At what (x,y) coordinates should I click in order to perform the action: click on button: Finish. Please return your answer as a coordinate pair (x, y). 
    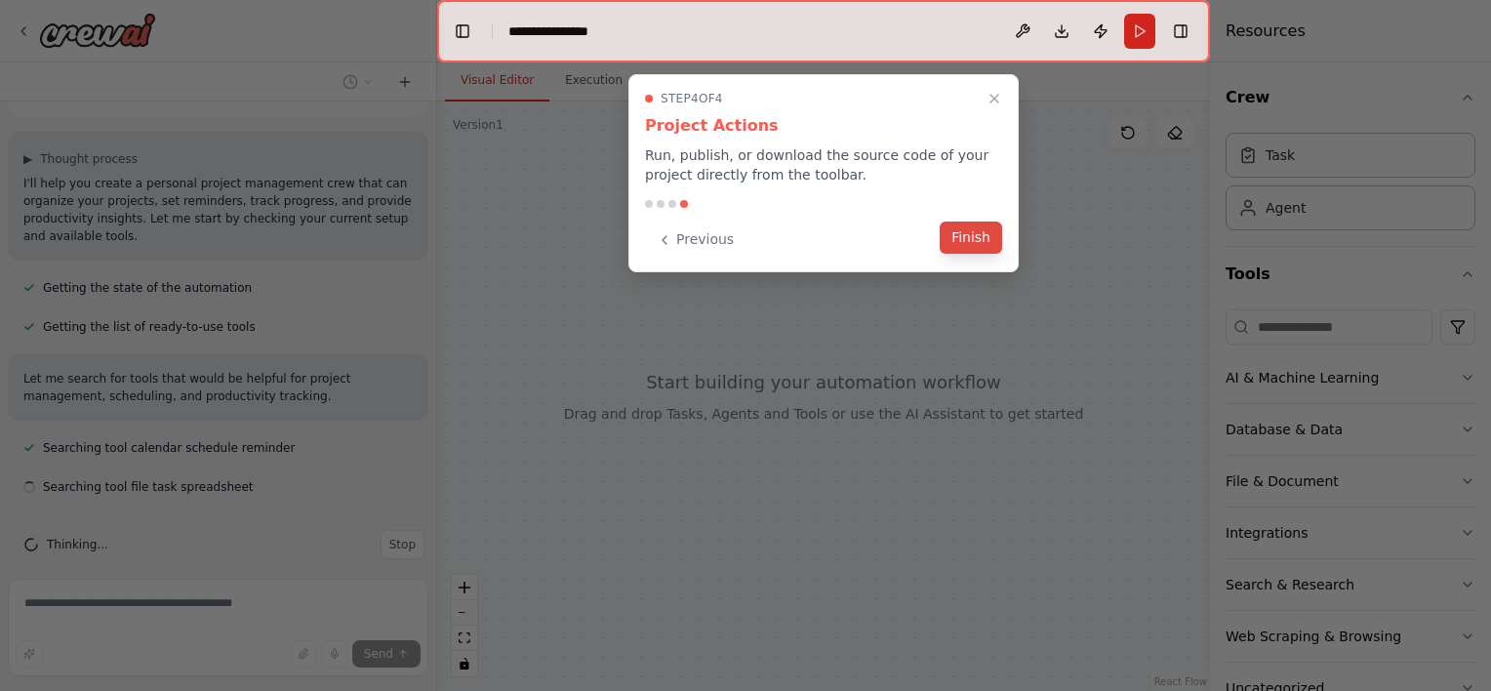
    Looking at the image, I should click on (971, 237).